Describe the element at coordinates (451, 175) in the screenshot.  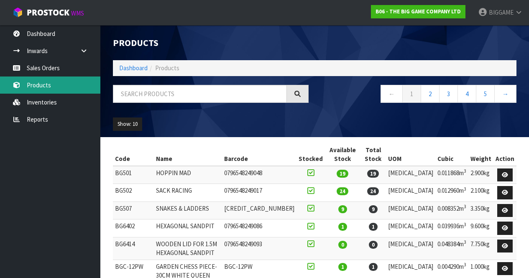
I see `td: 0.011868m` at that location.